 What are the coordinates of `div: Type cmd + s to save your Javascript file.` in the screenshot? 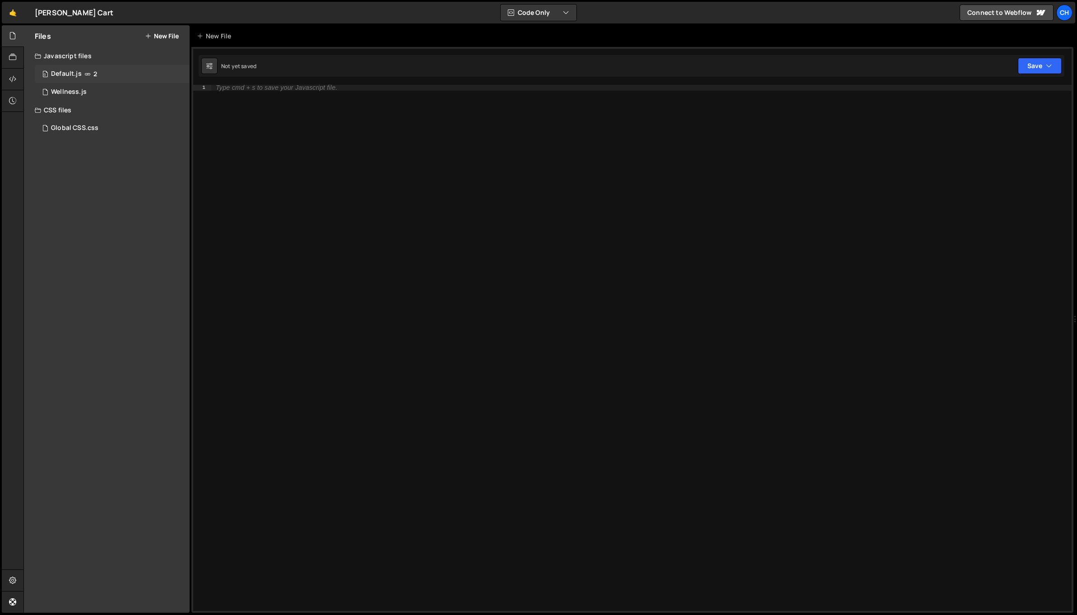 It's located at (276, 88).